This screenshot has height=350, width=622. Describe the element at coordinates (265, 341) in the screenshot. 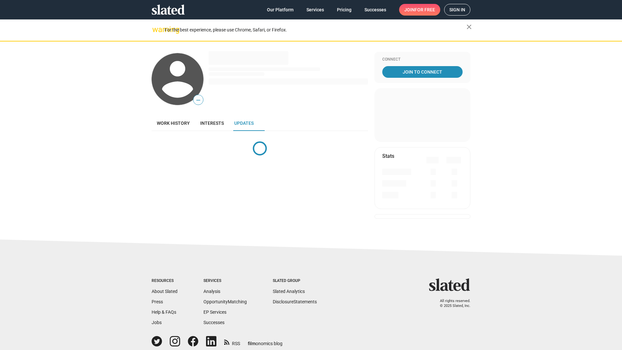

I see `a: filmonomics blog` at that location.